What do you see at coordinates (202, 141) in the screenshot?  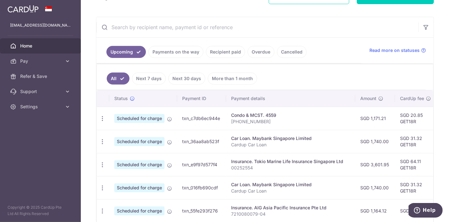 I see `td: txn_36aa8ab523f` at bounding box center [202, 141].